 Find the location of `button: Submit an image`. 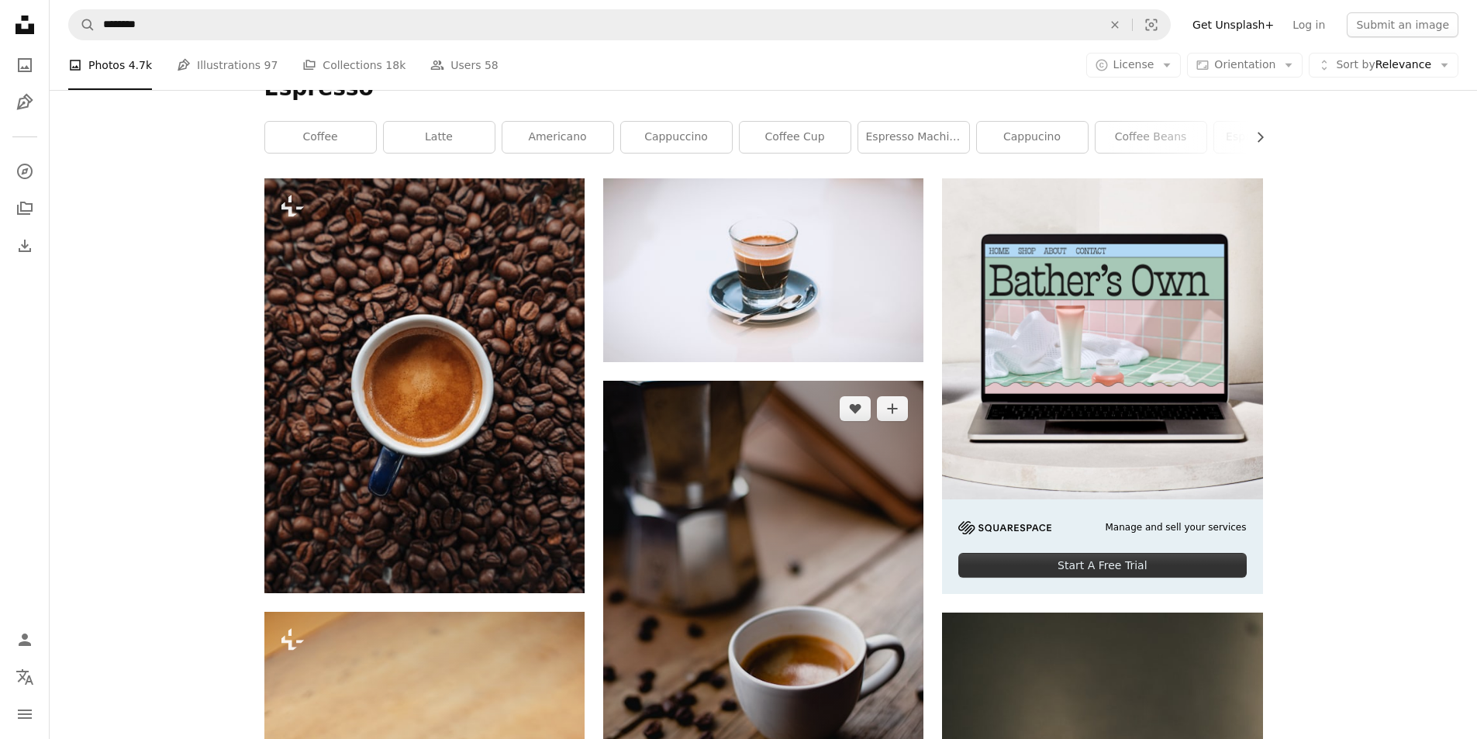

button: Submit an image is located at coordinates (1403, 25).